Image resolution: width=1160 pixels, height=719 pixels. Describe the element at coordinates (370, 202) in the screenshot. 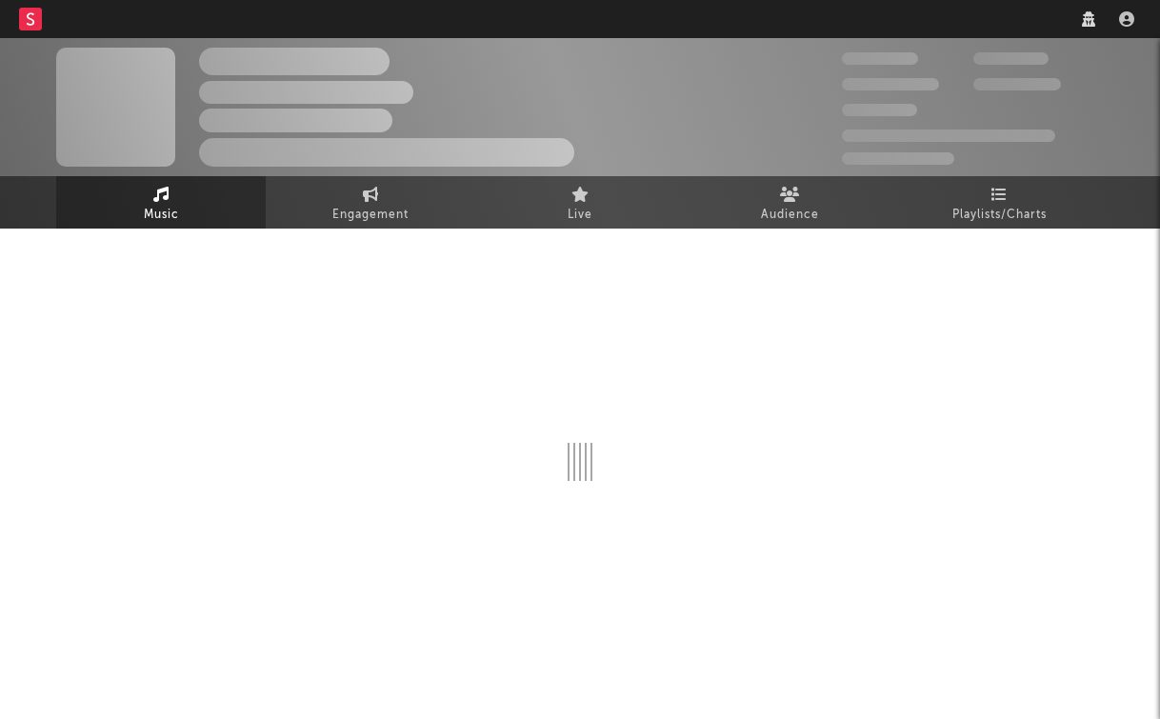

I see `a: Engagement` at that location.